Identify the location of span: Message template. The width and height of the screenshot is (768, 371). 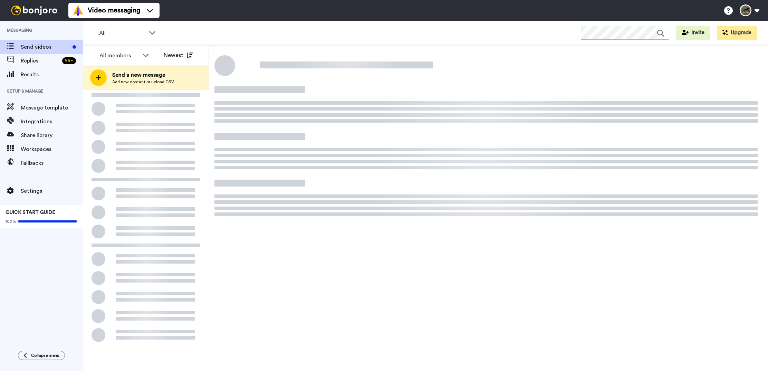
(52, 108).